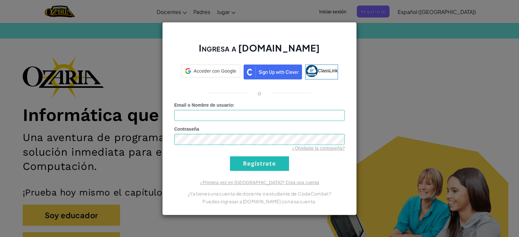 The height and width of the screenshot is (237, 519). What do you see at coordinates (273, 72) in the screenshot?
I see `img: clever_sso_button@2x.png` at bounding box center [273, 72].